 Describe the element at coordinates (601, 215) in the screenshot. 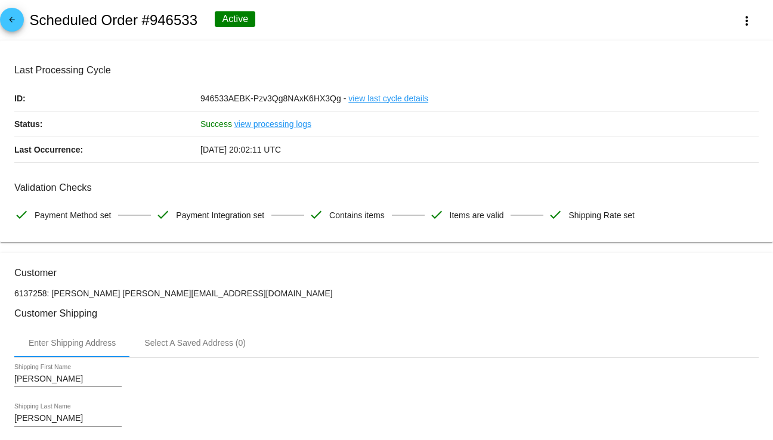

I see `span: Shipping Rate set` at that location.